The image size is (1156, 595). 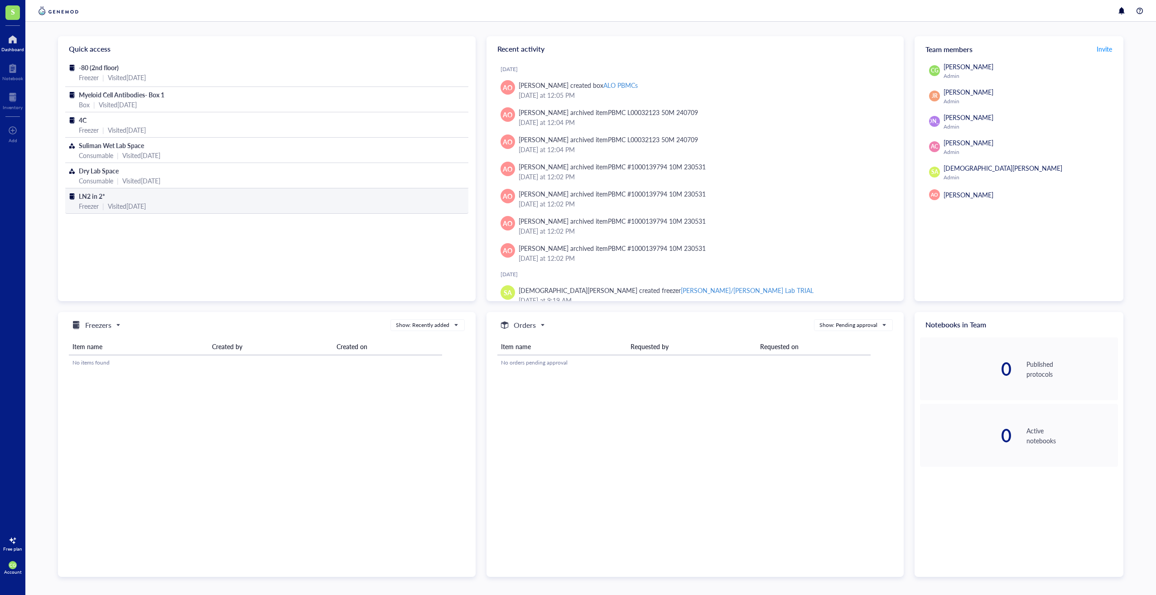 I want to click on div: Active notebooks, so click(x=1072, y=436).